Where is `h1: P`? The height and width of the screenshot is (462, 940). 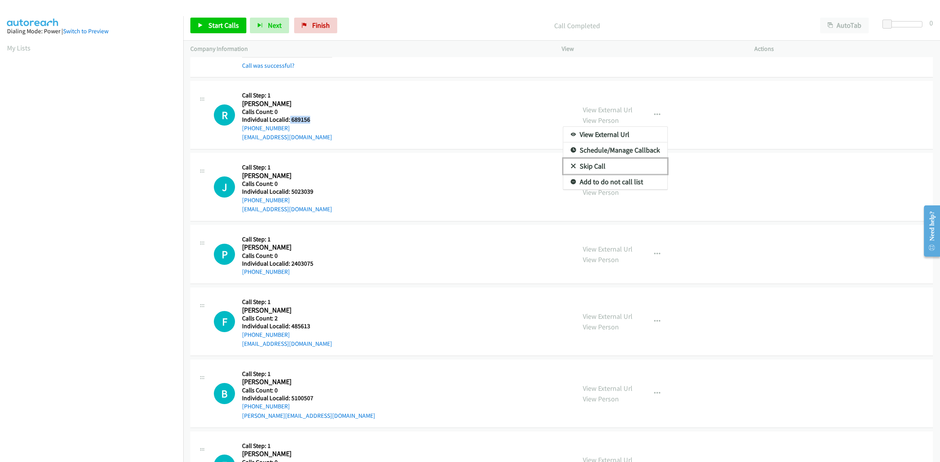 h1: P is located at coordinates (224, 254).